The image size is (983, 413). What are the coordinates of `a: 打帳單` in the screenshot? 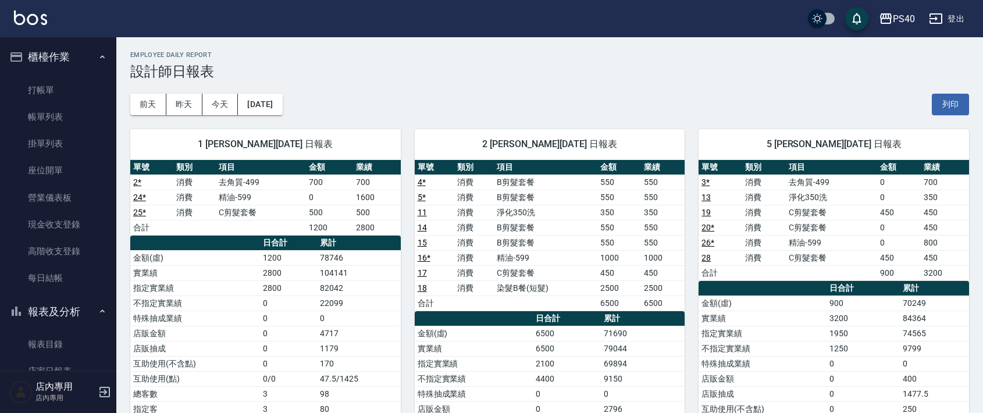 It's located at (58, 90).